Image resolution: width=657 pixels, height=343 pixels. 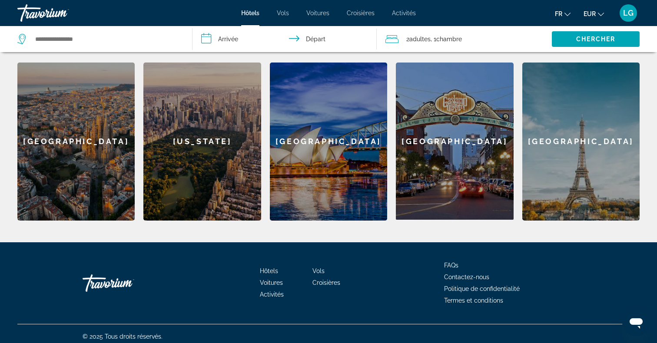 I want to click on a: Politique de confidentialité, so click(x=482, y=289).